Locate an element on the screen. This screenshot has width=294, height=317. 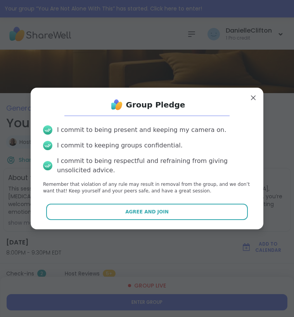
p: Remember that violation of any rule may result in removal from the group, and we don’t want that!... is located at coordinates (147, 188).